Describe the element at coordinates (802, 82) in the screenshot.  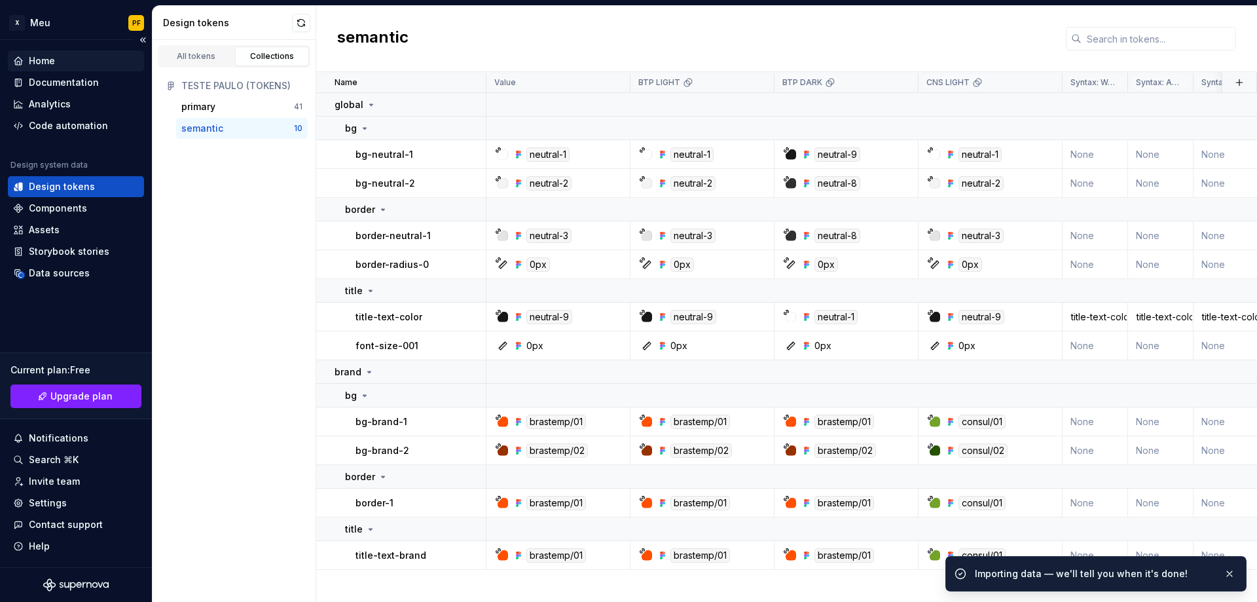
I see `p: BTP DARK` at that location.